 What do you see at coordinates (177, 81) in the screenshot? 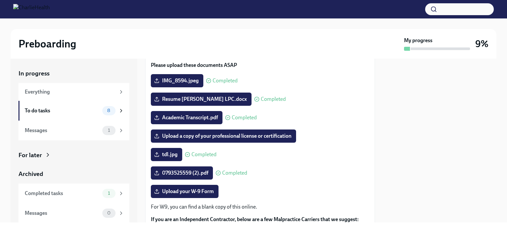
I see `label: IMG_8594.jpeg` at bounding box center [177, 81].